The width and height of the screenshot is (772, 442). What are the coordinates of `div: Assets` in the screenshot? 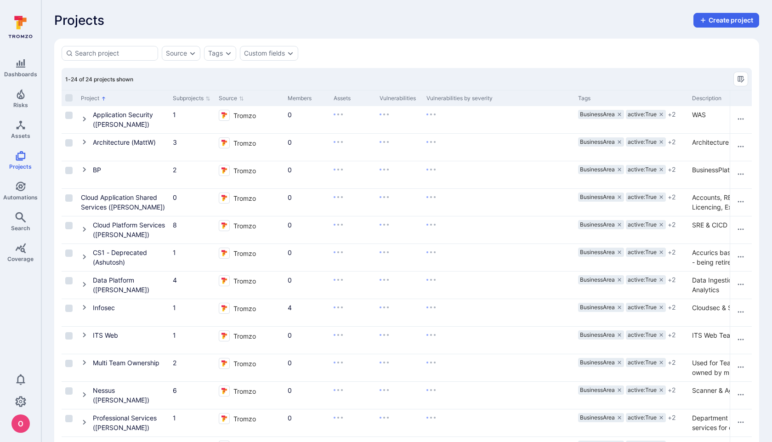 It's located at (353, 98).